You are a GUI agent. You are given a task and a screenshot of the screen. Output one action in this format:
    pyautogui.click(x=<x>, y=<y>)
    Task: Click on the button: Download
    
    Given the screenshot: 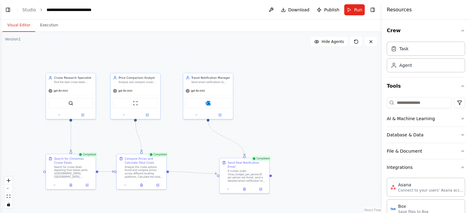 What is the action you would take?
    pyautogui.click(x=295, y=10)
    